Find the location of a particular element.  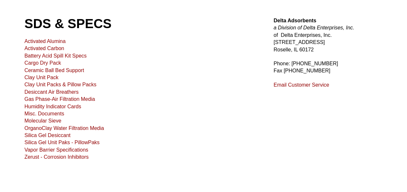

a: Clay Unit Pack is located at coordinates (41, 77).